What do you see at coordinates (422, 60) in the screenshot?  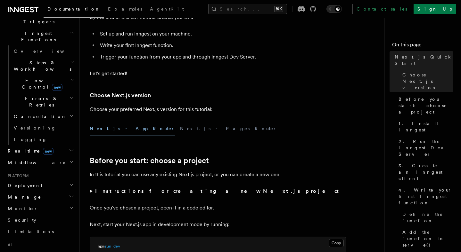 I see `a: Next.js Quick Start` at bounding box center [422, 60].